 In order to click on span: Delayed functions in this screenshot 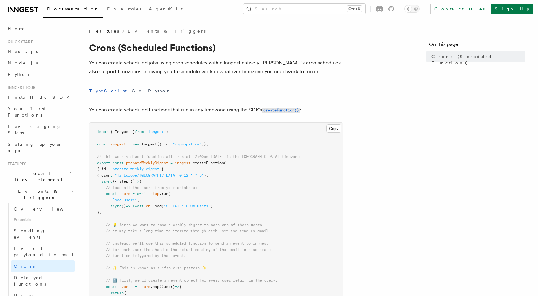, I will do `click(30, 281)`.